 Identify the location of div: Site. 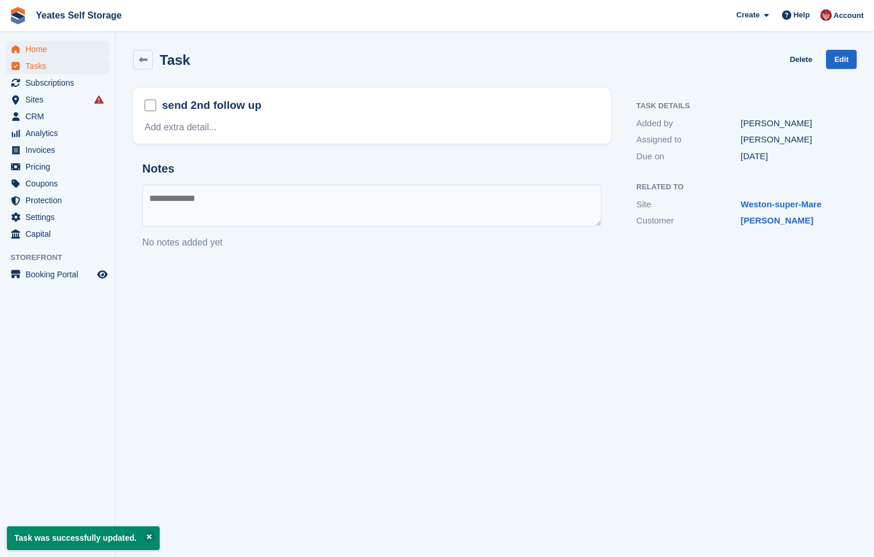
(689, 204).